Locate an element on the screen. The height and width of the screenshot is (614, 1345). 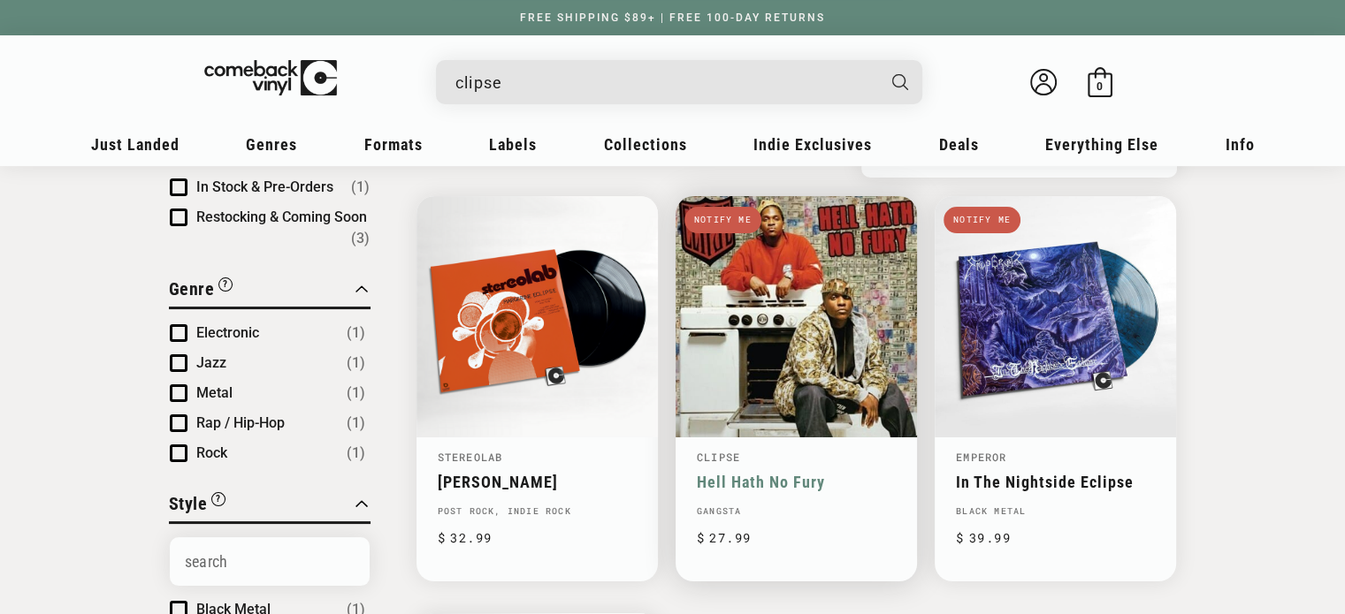
a: In The Nightside Eclipse is located at coordinates (1055, 482).